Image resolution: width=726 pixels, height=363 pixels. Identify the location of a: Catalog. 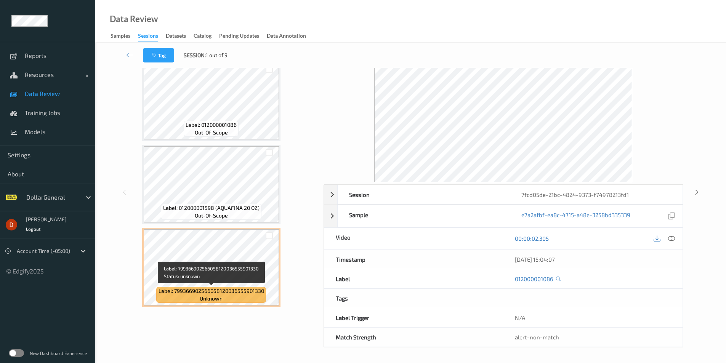
(206, 36).